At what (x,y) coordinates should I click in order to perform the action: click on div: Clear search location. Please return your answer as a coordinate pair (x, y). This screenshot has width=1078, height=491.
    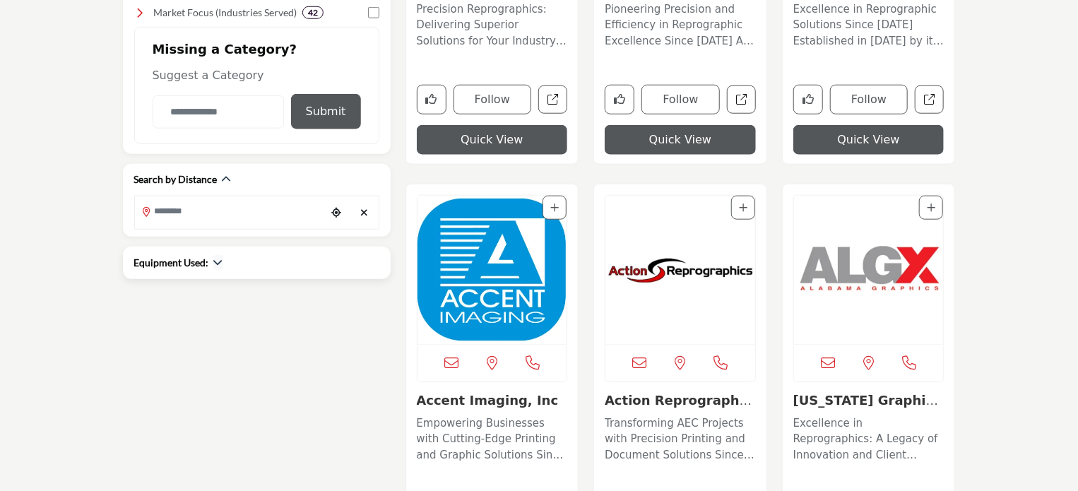
    Looking at the image, I should click on (364, 213).